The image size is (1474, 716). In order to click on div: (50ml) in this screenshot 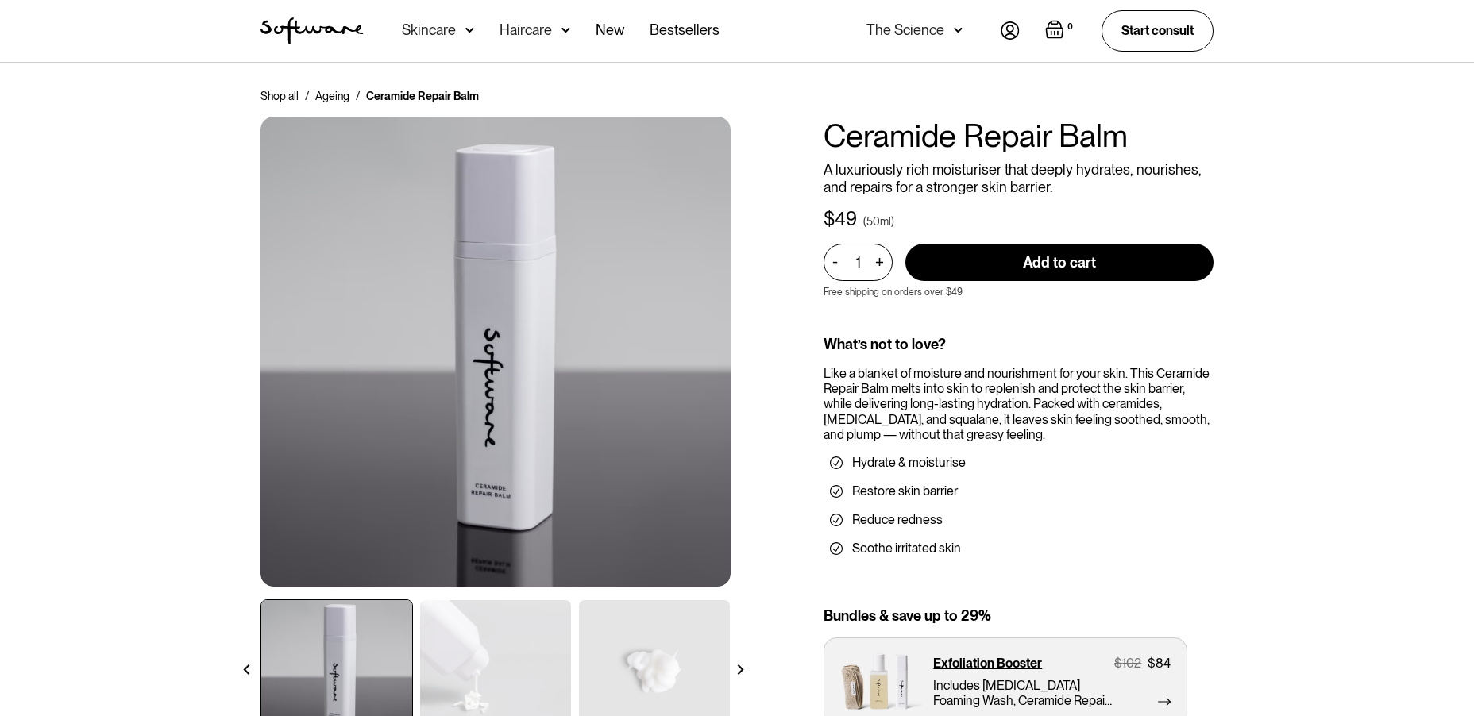, I will do `click(878, 222)`.